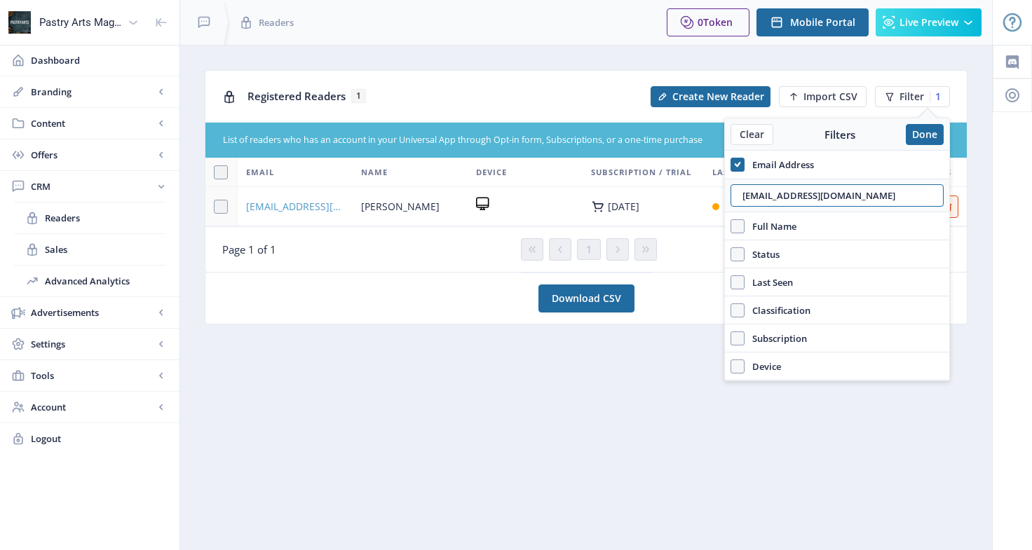 The width and height of the screenshot is (1032, 550). What do you see at coordinates (589, 250) in the screenshot?
I see `button: 1` at bounding box center [589, 250].